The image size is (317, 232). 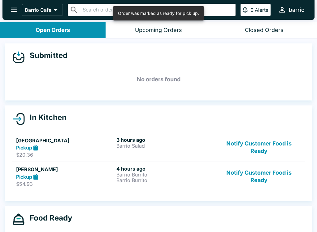 What do you see at coordinates (53, 30) in the screenshot?
I see `div: Open Orders` at bounding box center [53, 30].